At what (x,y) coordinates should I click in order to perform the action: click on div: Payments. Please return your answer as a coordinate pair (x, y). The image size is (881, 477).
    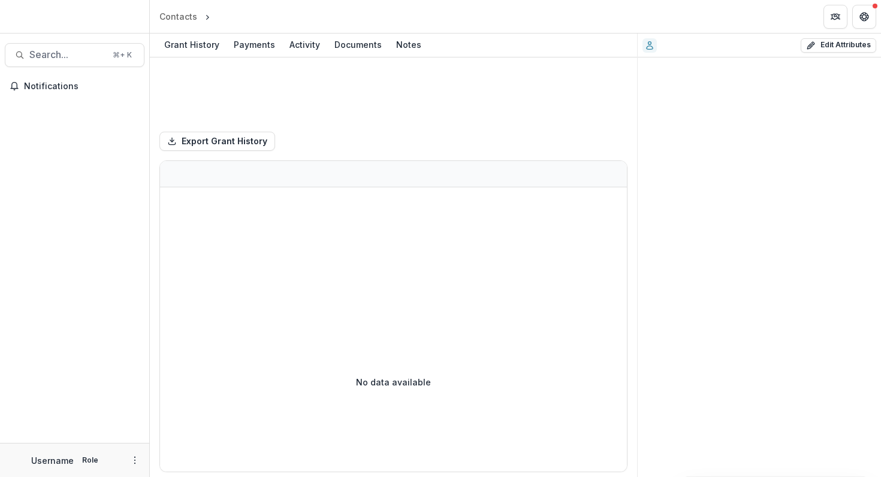
    Looking at the image, I should click on (254, 44).